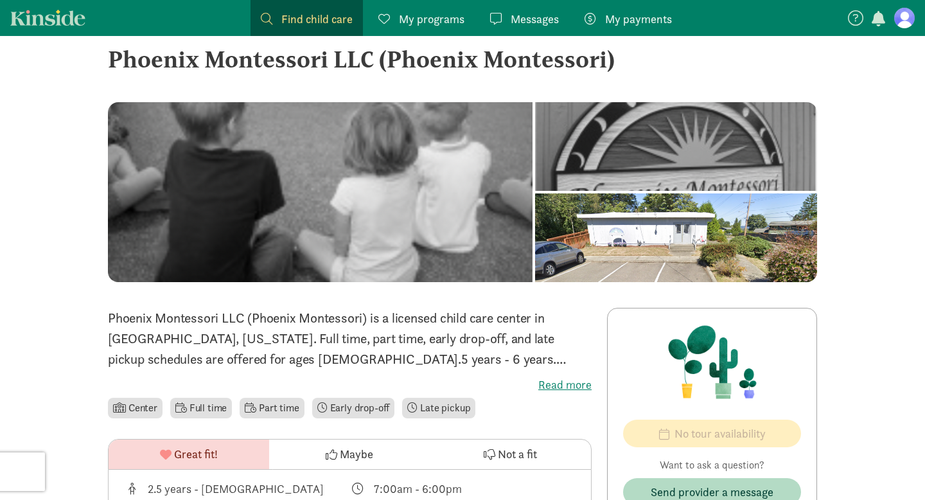  What do you see at coordinates (439, 408) in the screenshot?
I see `li: Late pickup` at bounding box center [439, 408].